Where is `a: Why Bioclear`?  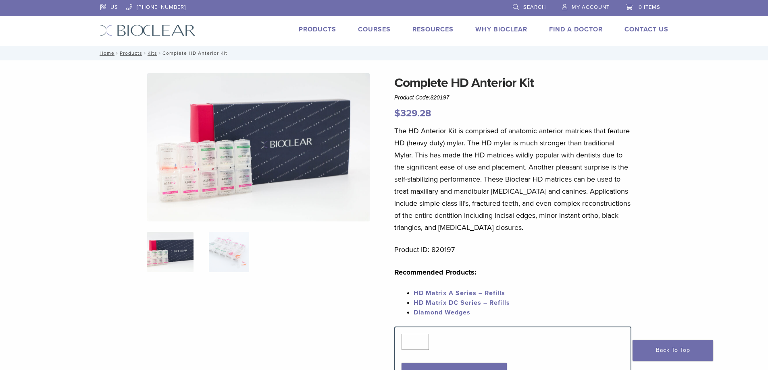
a: Why Bioclear is located at coordinates (501, 29).